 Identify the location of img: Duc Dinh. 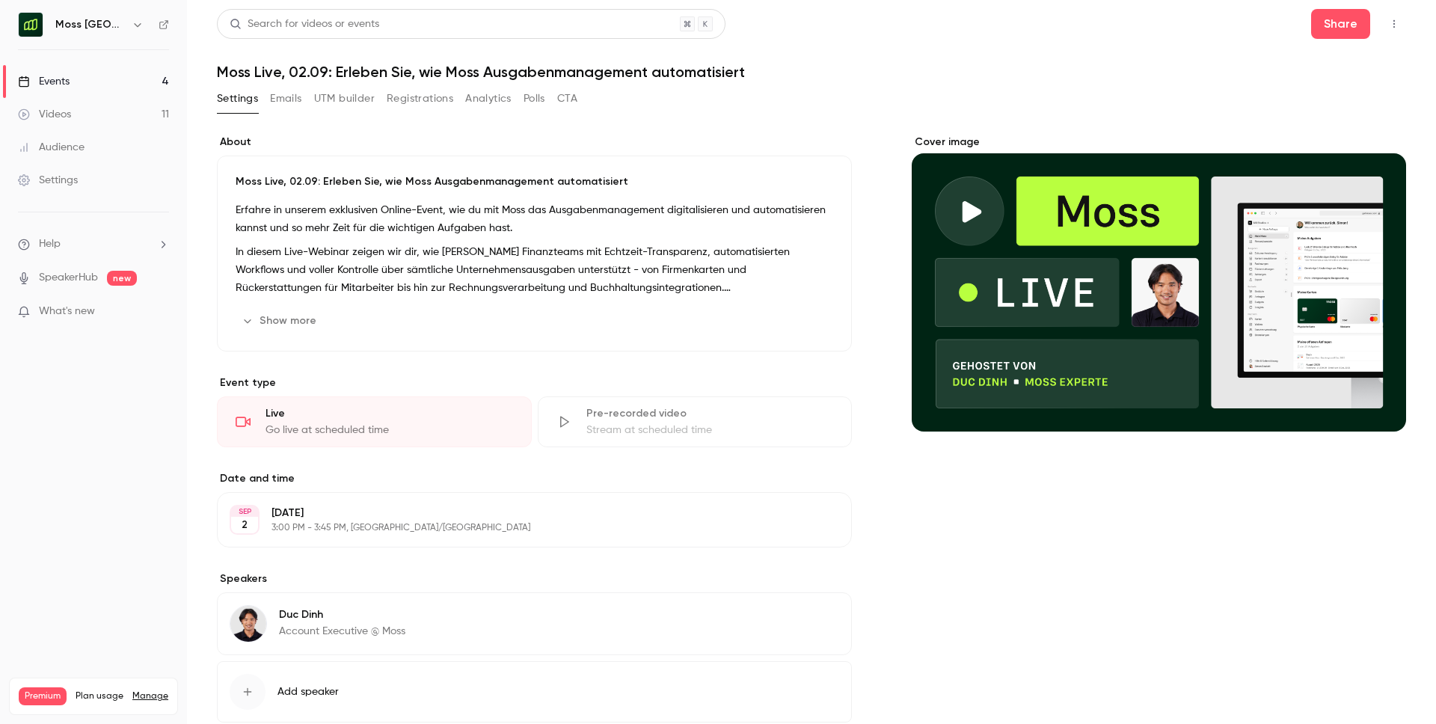
(248, 624).